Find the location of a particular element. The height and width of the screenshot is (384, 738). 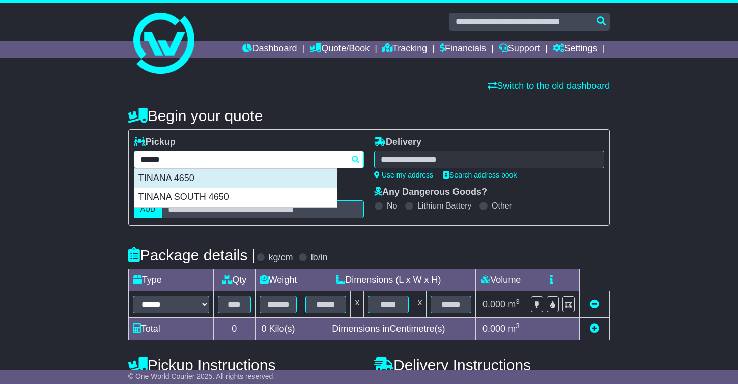

h4: Pickup Instructions is located at coordinates (246, 365).